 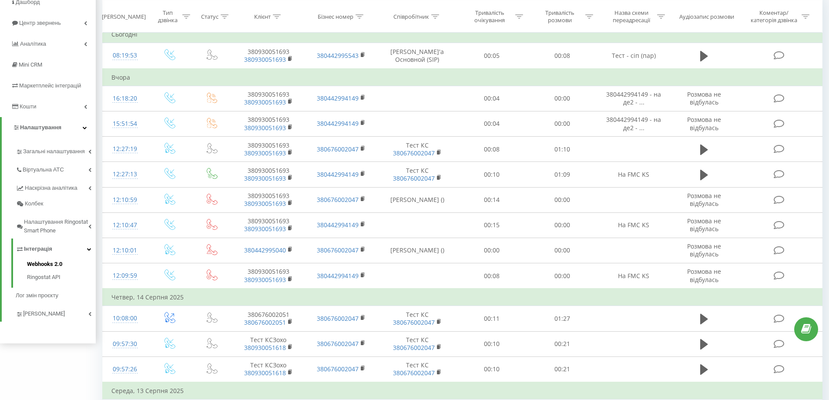 I want to click on td: 380676002051, so click(x=268, y=318).